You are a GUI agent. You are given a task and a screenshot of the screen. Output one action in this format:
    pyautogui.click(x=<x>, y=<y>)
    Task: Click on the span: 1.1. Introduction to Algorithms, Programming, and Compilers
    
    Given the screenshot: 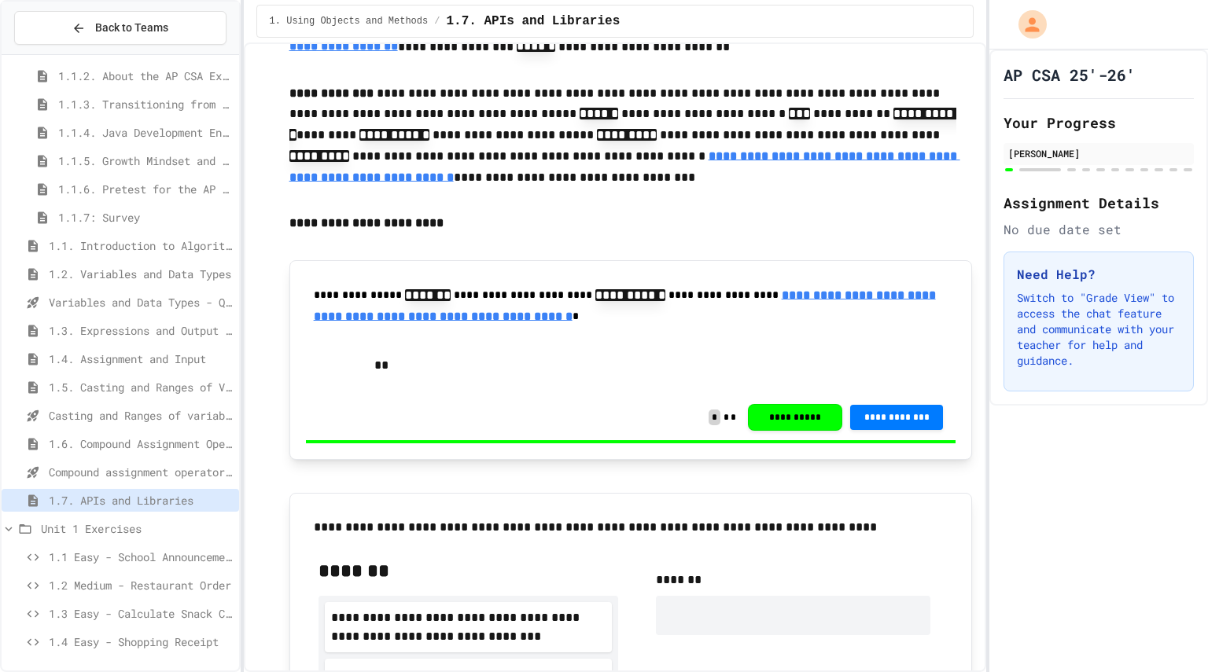 What is the action you would take?
    pyautogui.click(x=141, y=245)
    